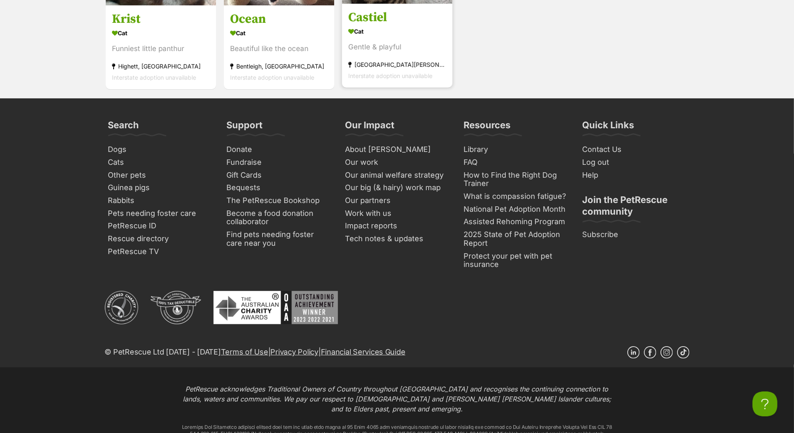 This screenshot has height=433, width=794. What do you see at coordinates (397, 200) in the screenshot?
I see `a: Our partners` at bounding box center [397, 200].